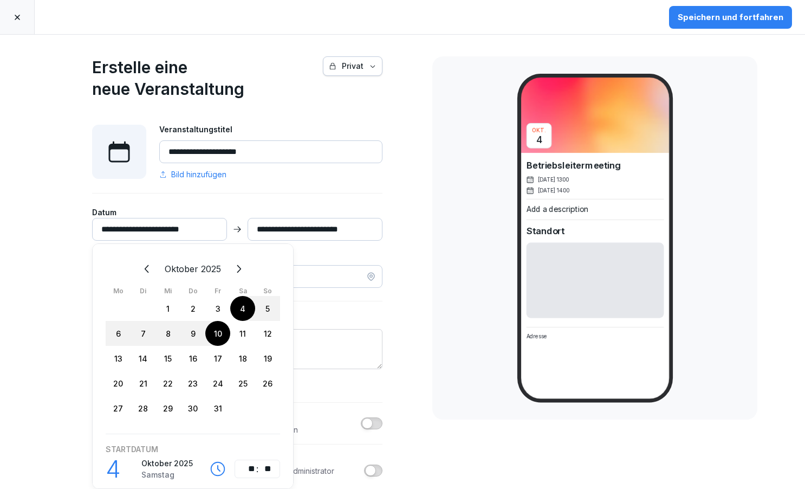 The width and height of the screenshot is (805, 489). Describe the element at coordinates (218, 358) in the screenshot. I see `div: Freitag, 17. Oktober 2025` at that location.